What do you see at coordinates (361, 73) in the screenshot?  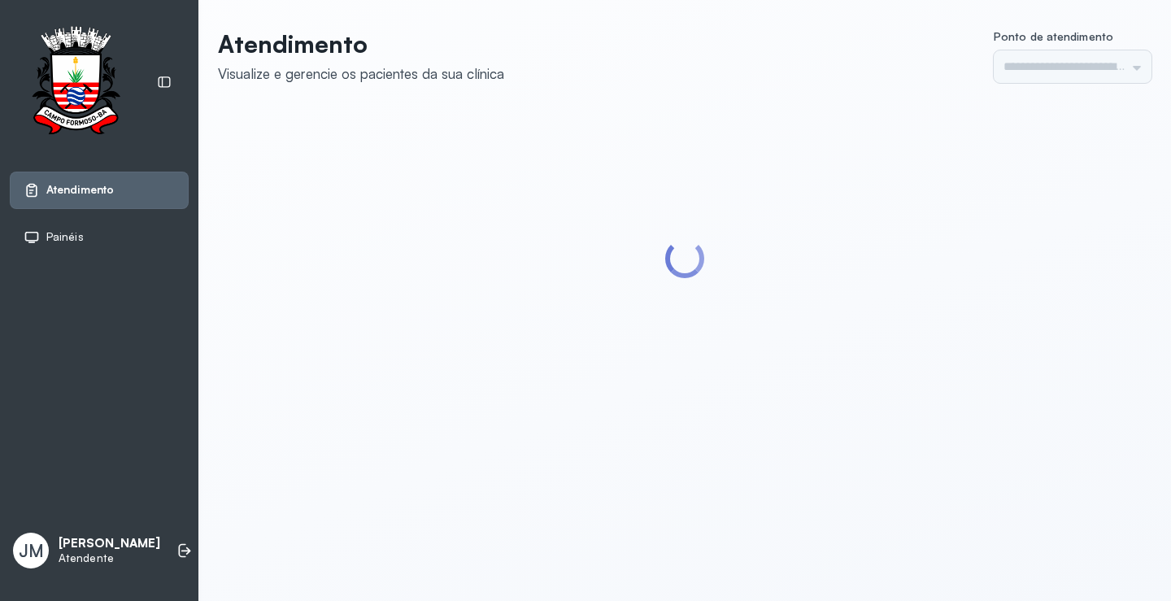 I see `div: Visualize e gerencie os pacientes da sua clínica` at bounding box center [361, 73].